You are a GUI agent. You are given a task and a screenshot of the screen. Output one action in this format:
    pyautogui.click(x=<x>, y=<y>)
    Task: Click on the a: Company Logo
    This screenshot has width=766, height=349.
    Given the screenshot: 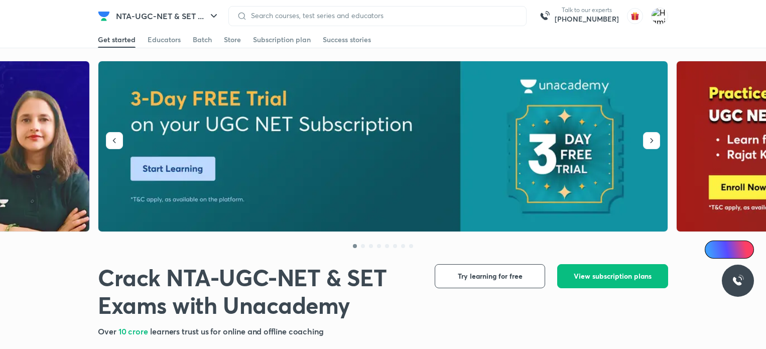 What is the action you would take?
    pyautogui.click(x=104, y=16)
    